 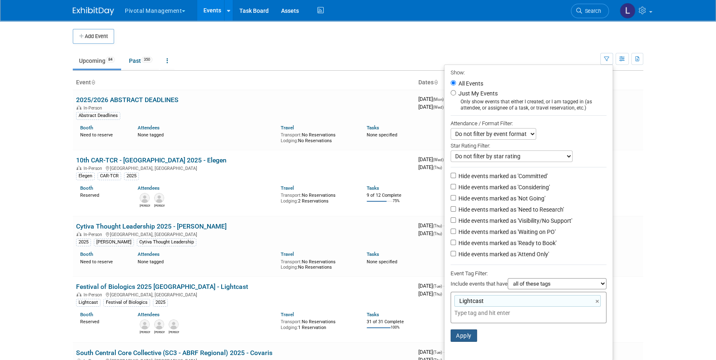 I want to click on img: In-Person Event, so click(x=79, y=295).